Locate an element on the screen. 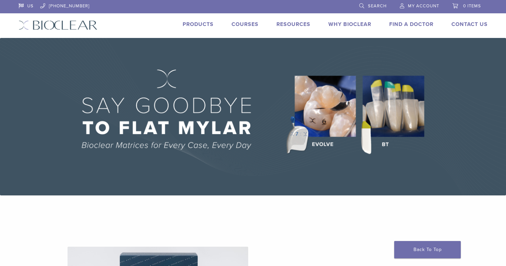 This screenshot has height=266, width=506. a: Why Bioclear is located at coordinates (350, 24).